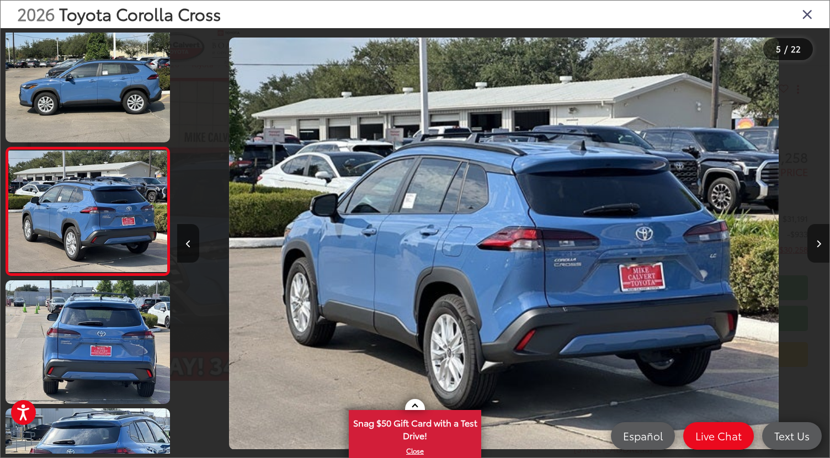 This screenshot has width=830, height=458. Describe the element at coordinates (140, 13) in the screenshot. I see `span: Toyota Corolla Cross` at that location.